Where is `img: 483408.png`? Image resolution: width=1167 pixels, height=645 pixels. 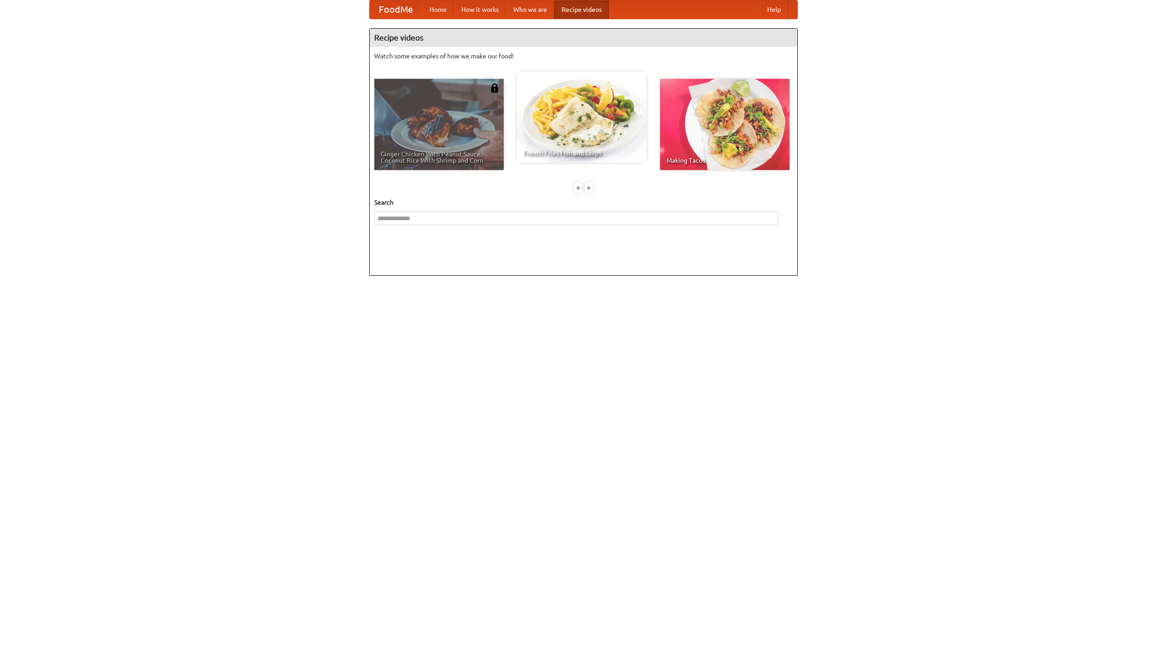
img: 483408.png is located at coordinates (494, 88).